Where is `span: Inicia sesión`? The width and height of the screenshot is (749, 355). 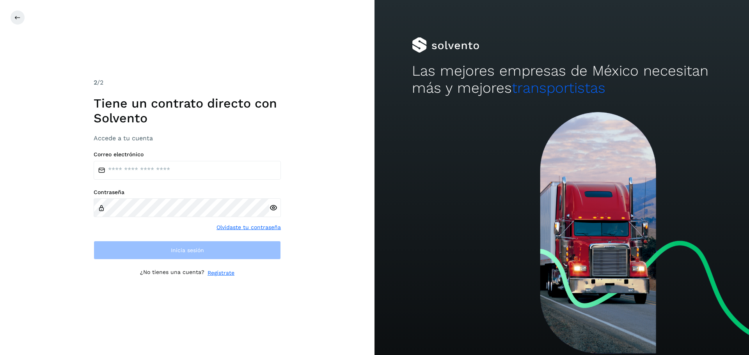
span: Inicia sesión is located at coordinates (187, 250).